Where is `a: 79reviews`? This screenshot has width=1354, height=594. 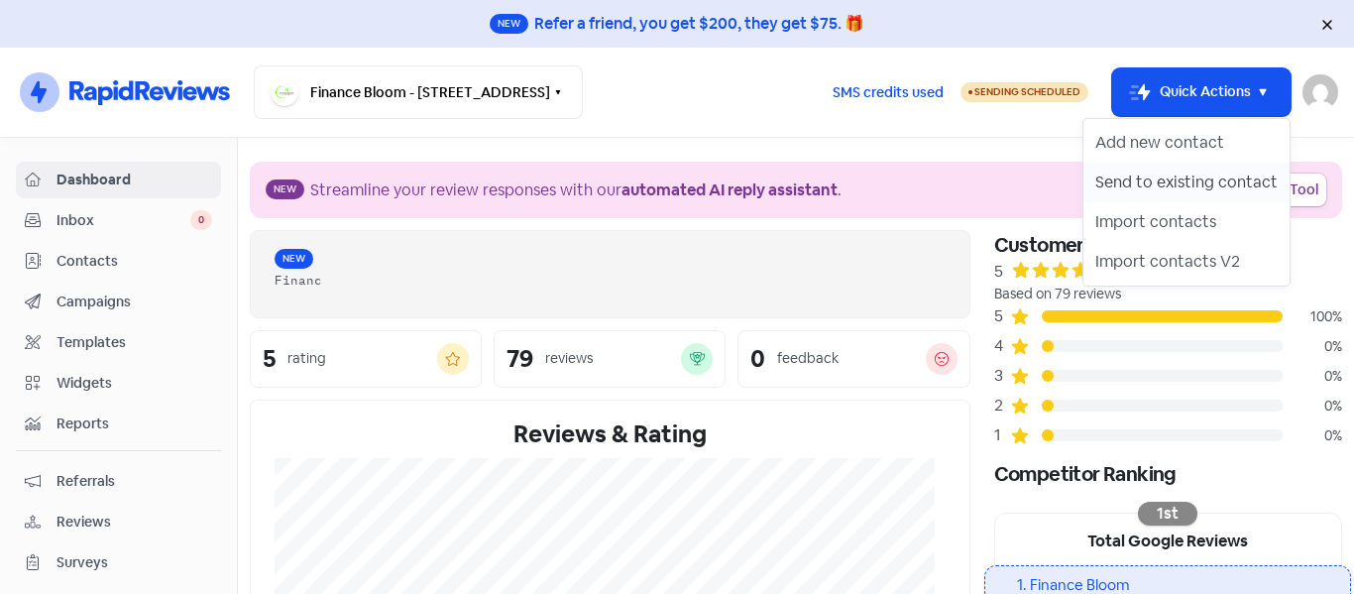 a: 79reviews is located at coordinates (609, 359).